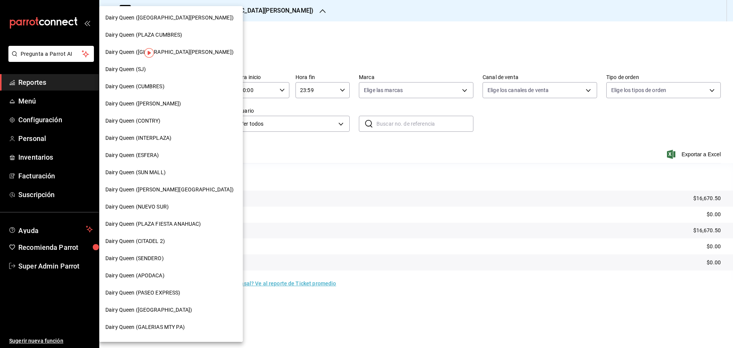 This screenshot has height=348, width=733. What do you see at coordinates (138, 138) in the screenshot?
I see `span: Dairy Queen (INTERPLAZA)` at bounding box center [138, 138].